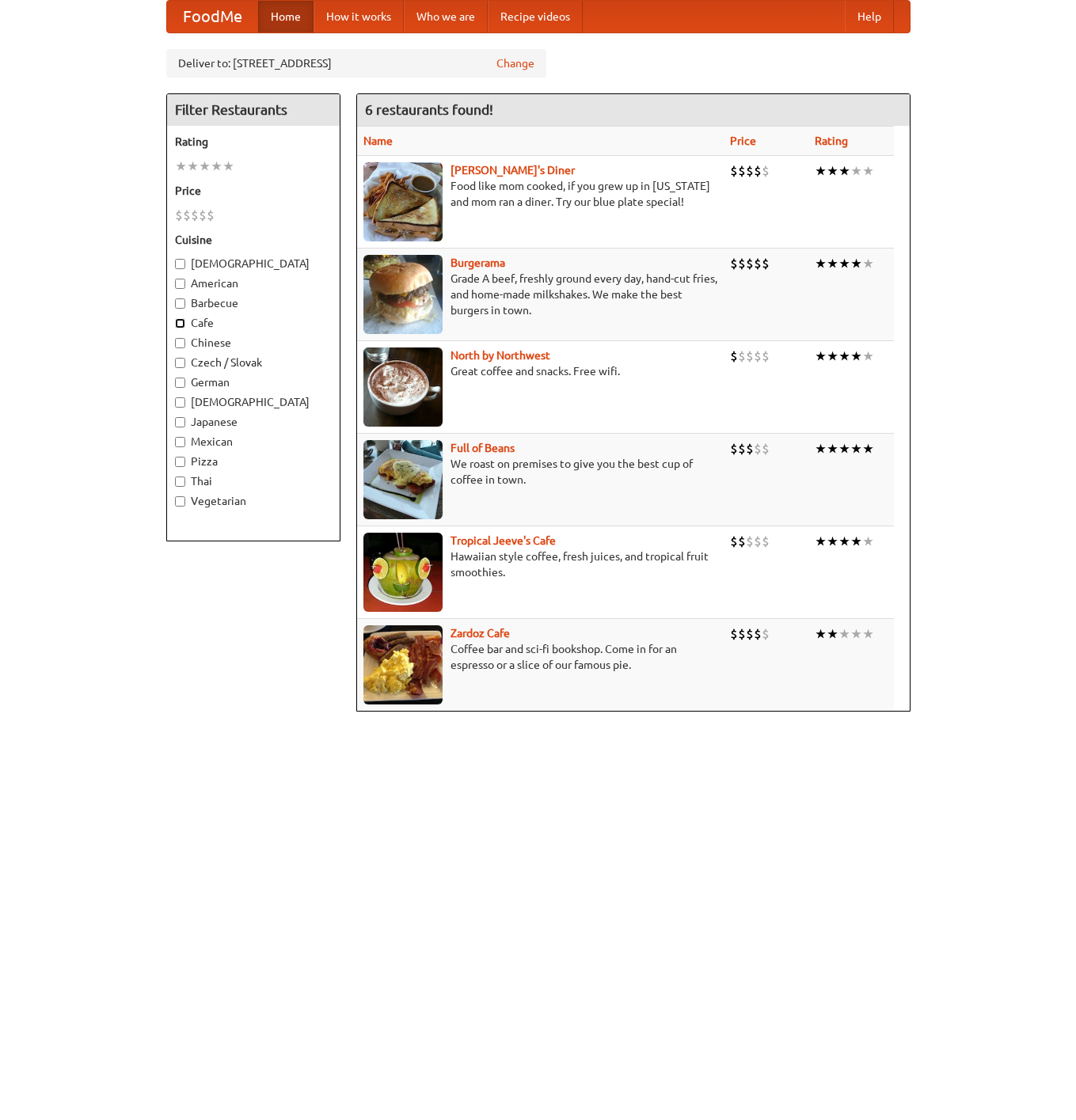  What do you see at coordinates (253, 303) in the screenshot?
I see `label: Barbecue` at bounding box center [253, 303].